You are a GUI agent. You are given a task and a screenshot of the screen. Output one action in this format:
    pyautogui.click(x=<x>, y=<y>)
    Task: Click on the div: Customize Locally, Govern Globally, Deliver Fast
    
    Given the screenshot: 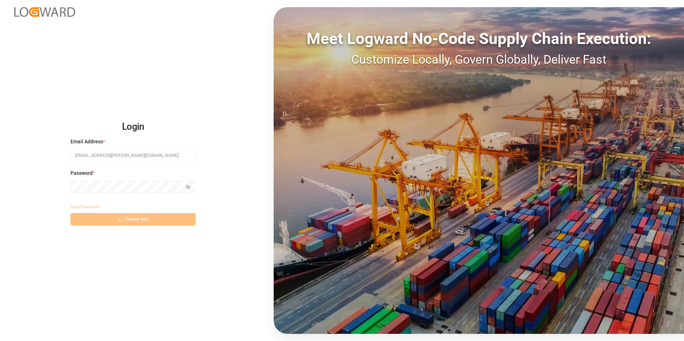 What is the action you would take?
    pyautogui.click(x=479, y=59)
    